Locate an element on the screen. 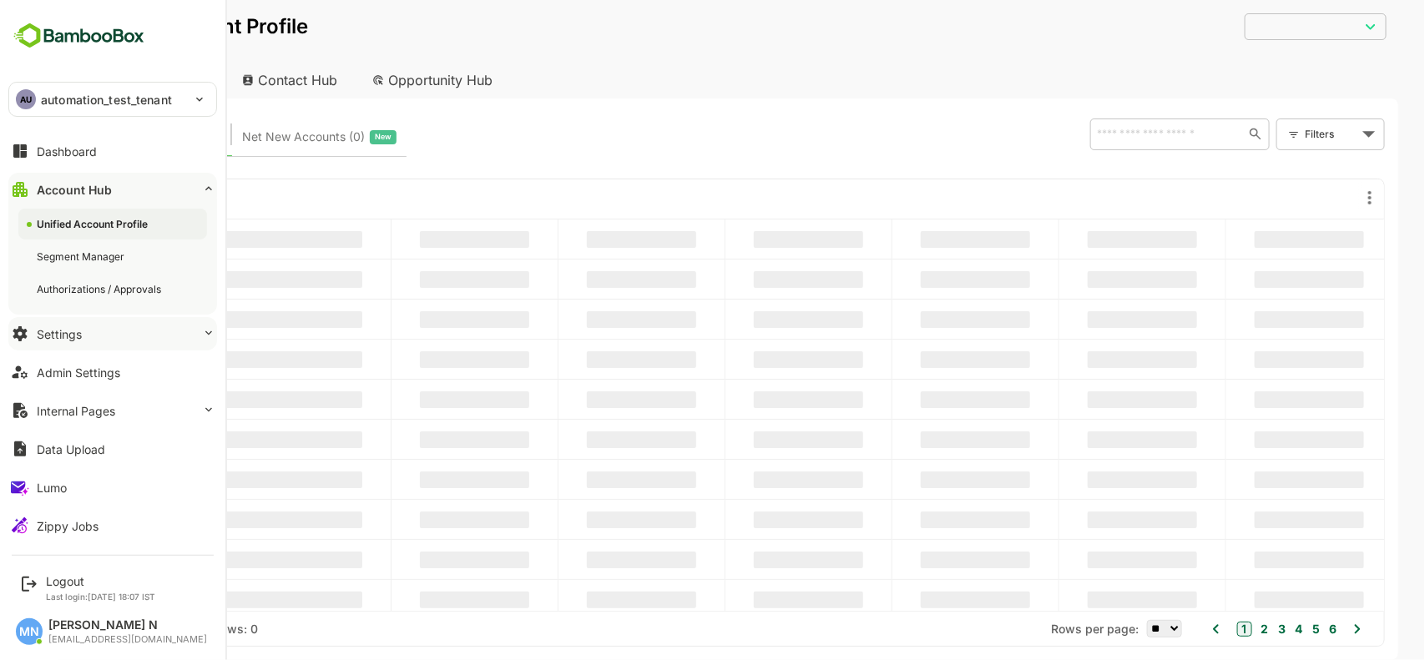 This screenshot has width=1425, height=660. button: Admin Settings is located at coordinates (113, 372).